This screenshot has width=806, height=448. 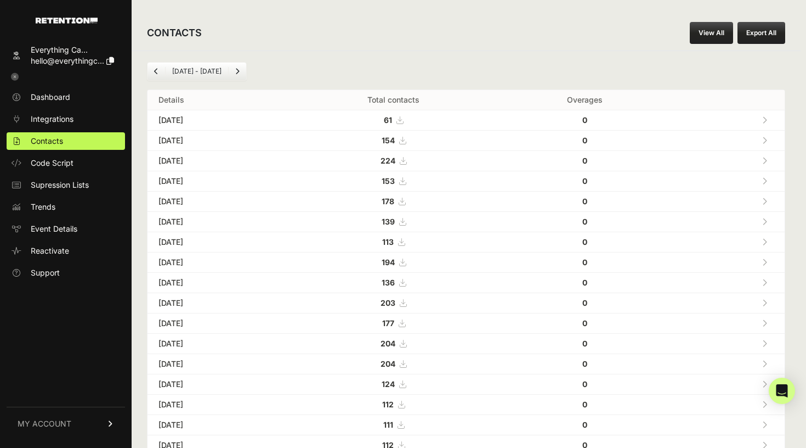 What do you see at coordinates (50, 251) in the screenshot?
I see `span: Reactivate` at bounding box center [50, 251].